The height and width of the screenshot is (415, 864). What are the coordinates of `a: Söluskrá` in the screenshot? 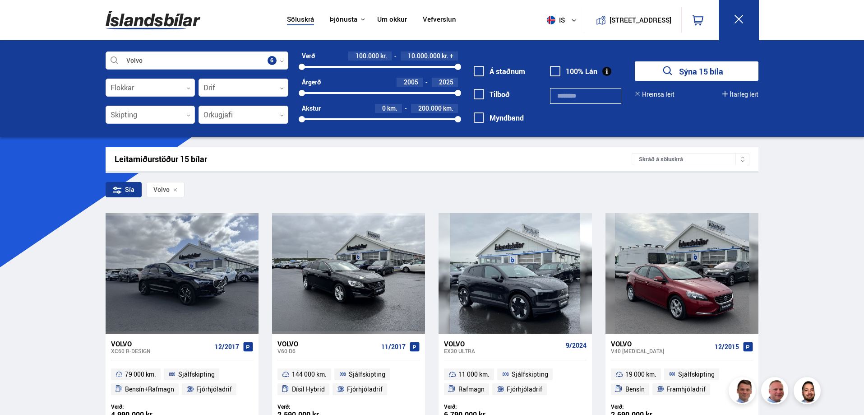 It's located at (301, 20).